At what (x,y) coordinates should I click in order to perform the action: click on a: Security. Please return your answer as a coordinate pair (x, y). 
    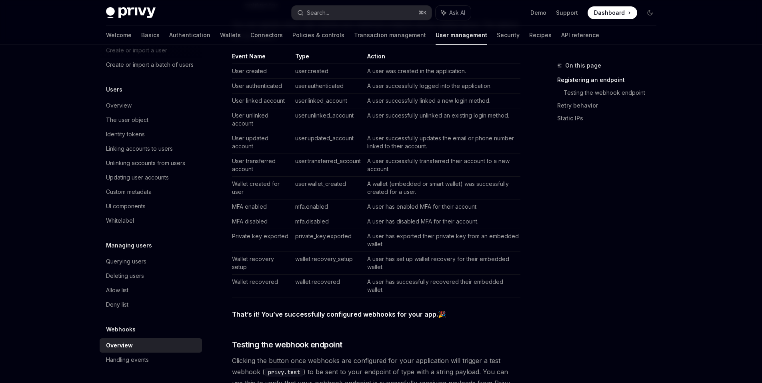
    Looking at the image, I should click on (508, 35).